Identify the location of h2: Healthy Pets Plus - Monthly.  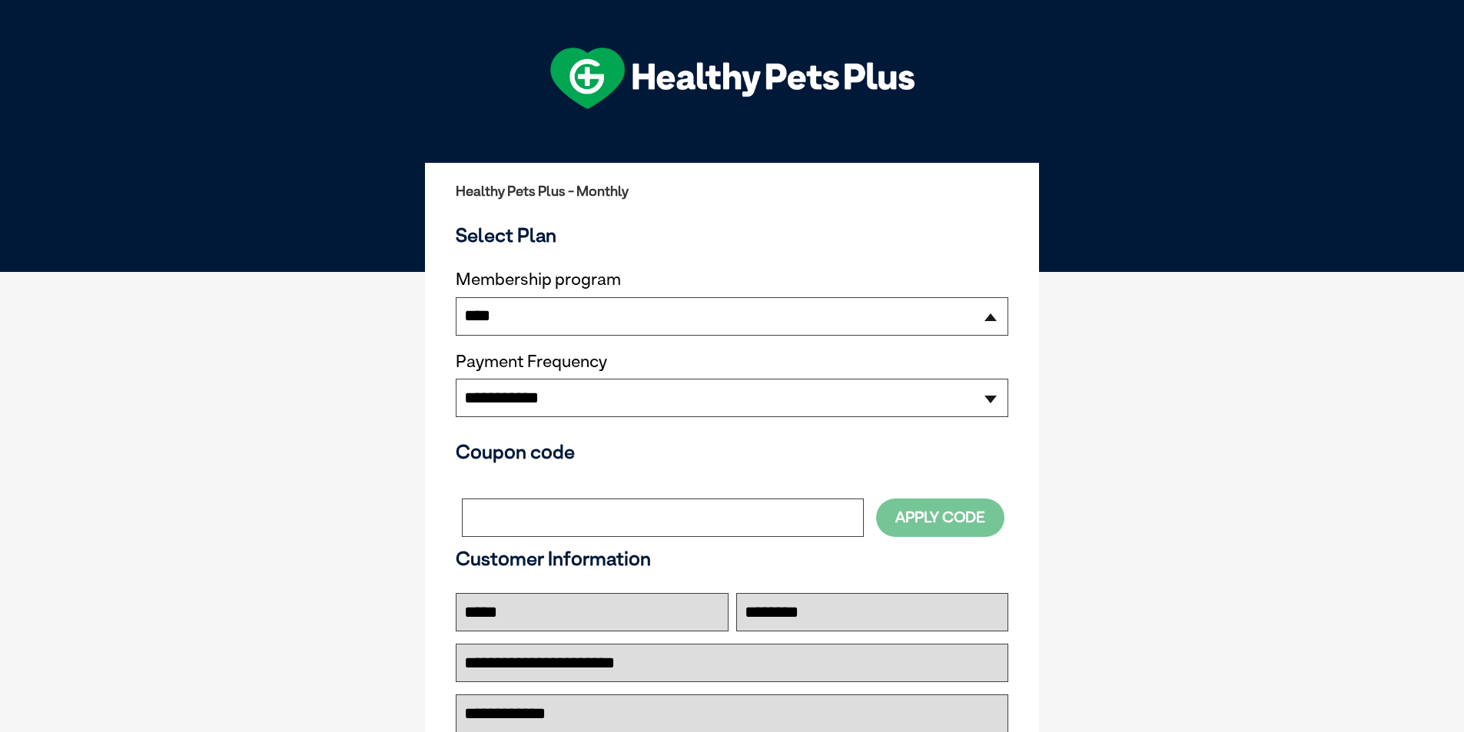
(732, 191).